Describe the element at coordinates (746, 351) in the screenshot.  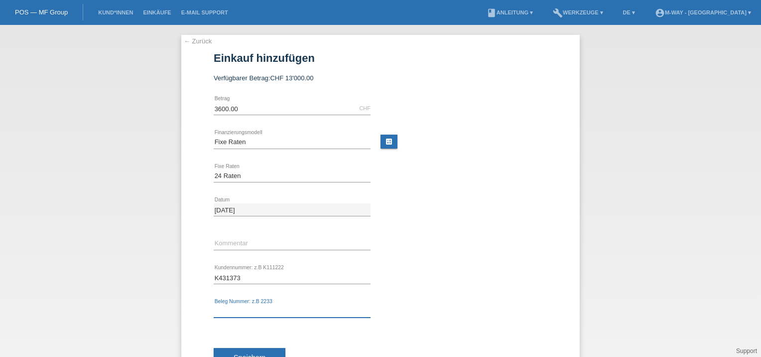
I see `a: Support` at that location.